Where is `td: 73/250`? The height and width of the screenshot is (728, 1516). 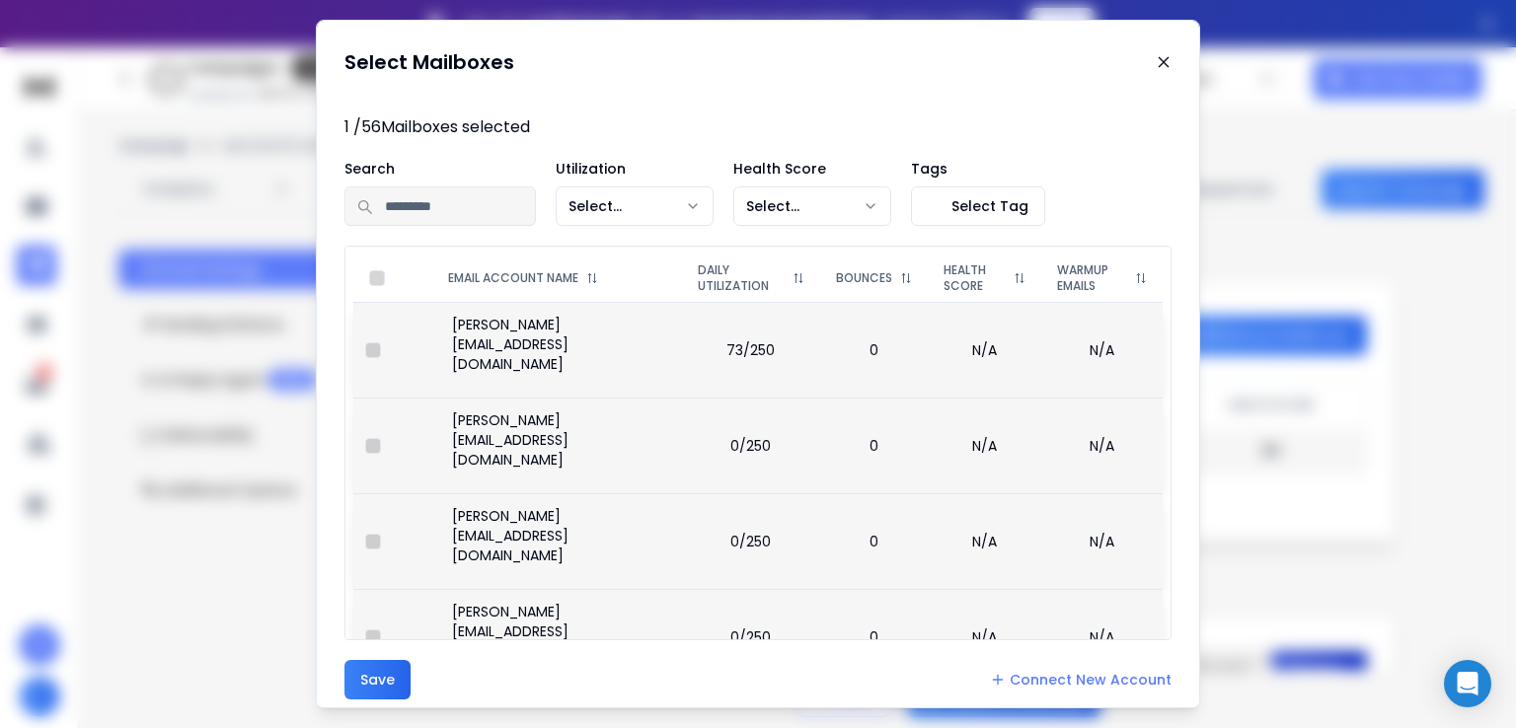
td: 73/250 is located at coordinates (751, 349).